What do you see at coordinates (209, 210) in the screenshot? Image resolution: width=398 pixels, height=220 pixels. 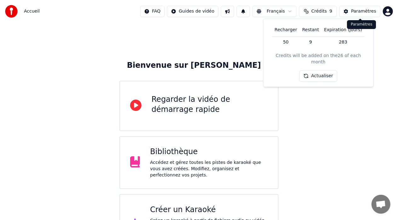 I see `div: Créer un Karaoké` at bounding box center [209, 210].